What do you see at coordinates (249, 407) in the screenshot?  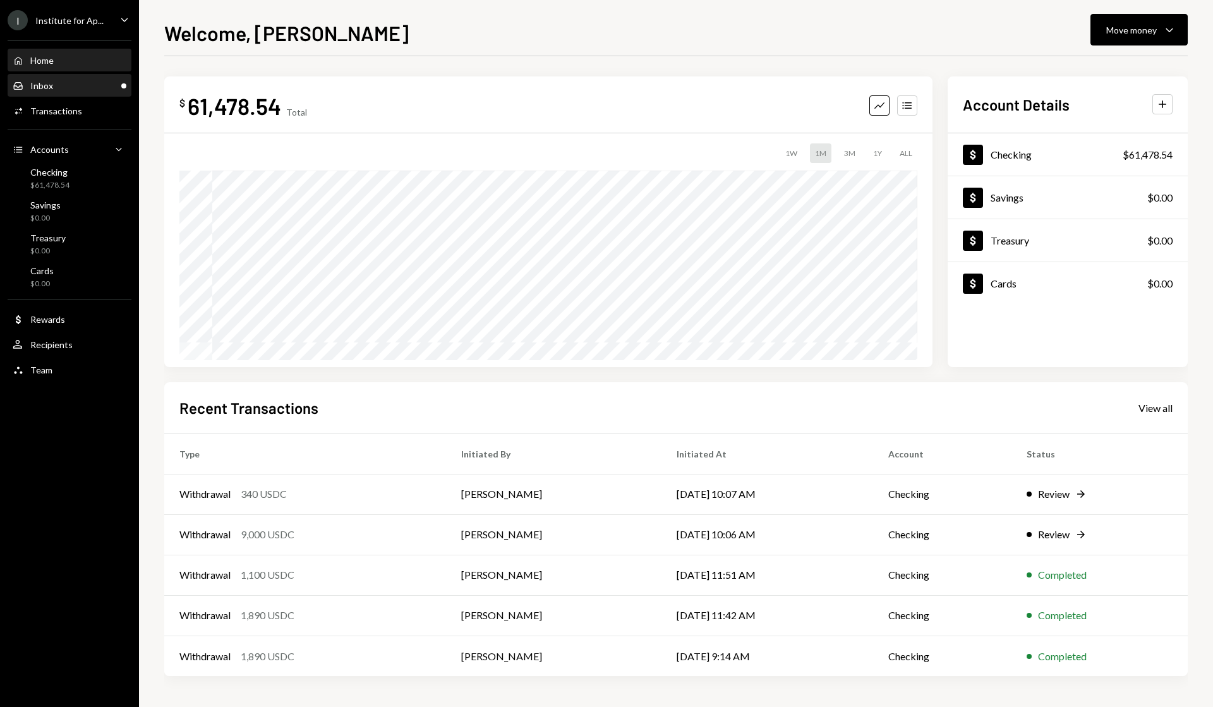 I see `h2: Recent Transactions` at bounding box center [249, 407].